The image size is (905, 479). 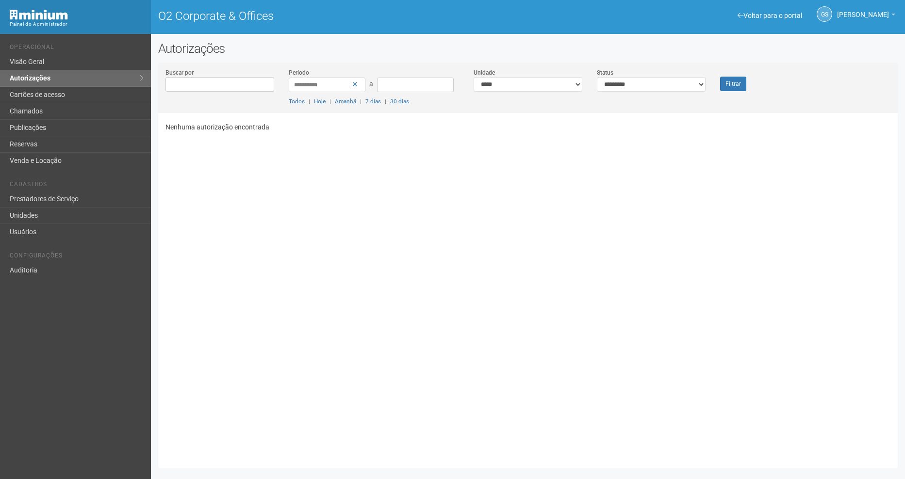 I want to click on span: a, so click(x=371, y=84).